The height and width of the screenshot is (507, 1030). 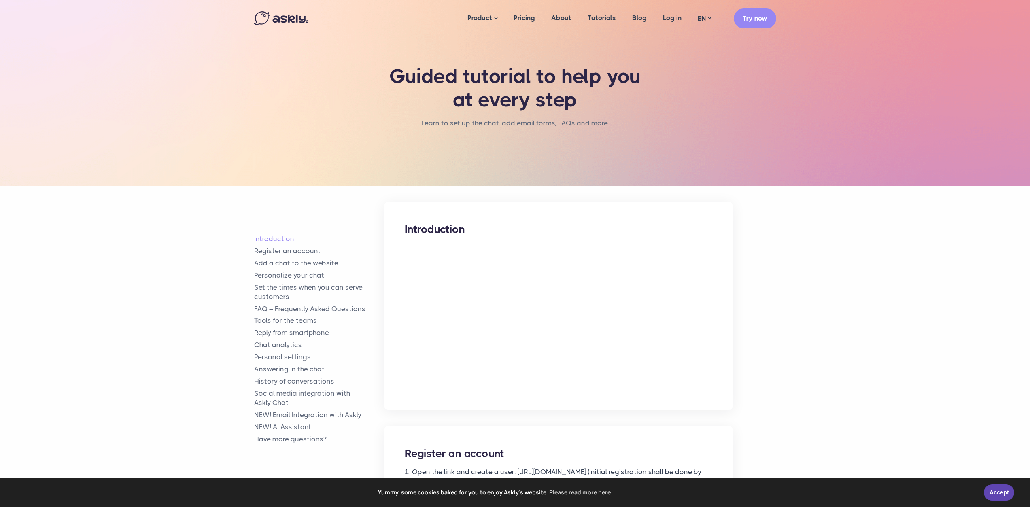 What do you see at coordinates (319, 309) in the screenshot?
I see `a: FAQ – Frequently Asked Questions` at bounding box center [319, 309].